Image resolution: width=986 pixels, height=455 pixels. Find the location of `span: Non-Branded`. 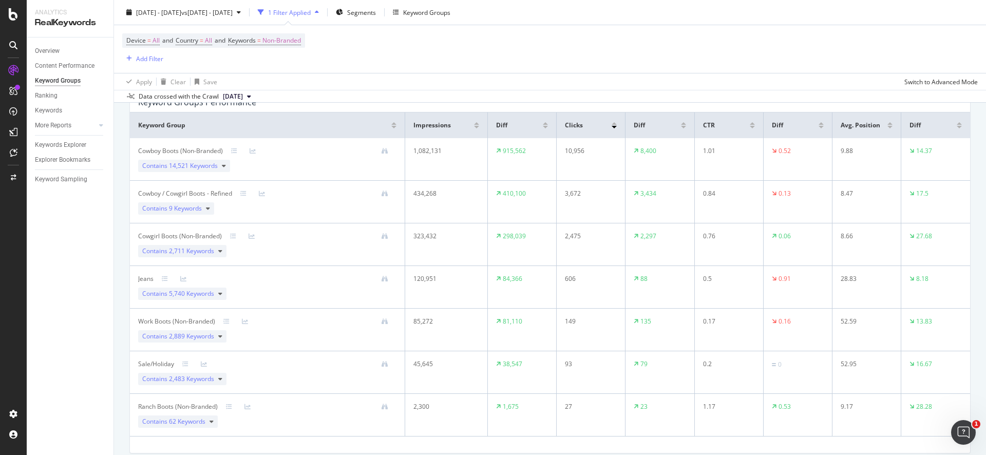

span: Non-Branded is located at coordinates (282, 41).